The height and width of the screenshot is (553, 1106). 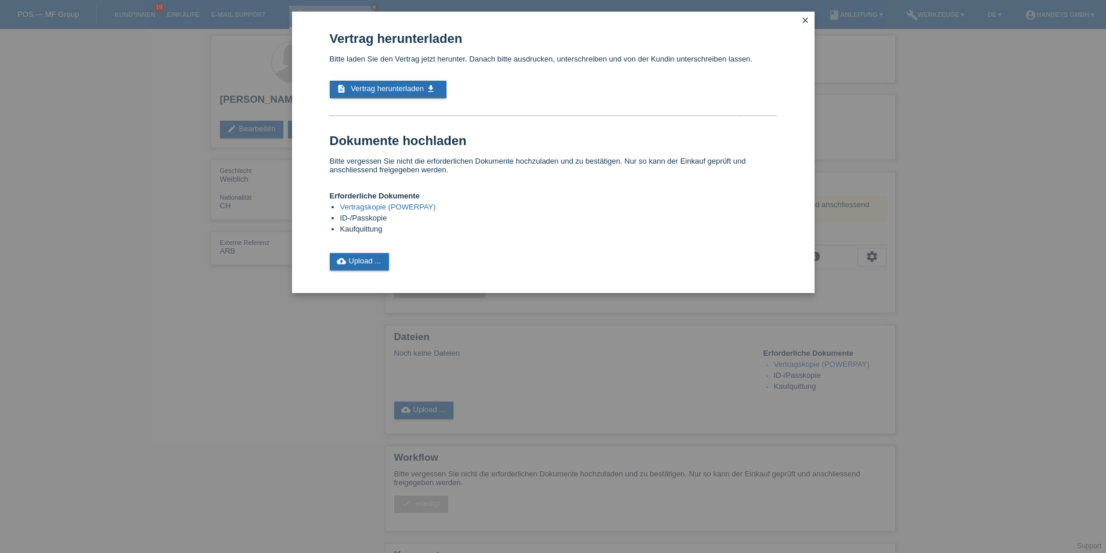 I want to click on i: cloud_upload, so click(x=341, y=261).